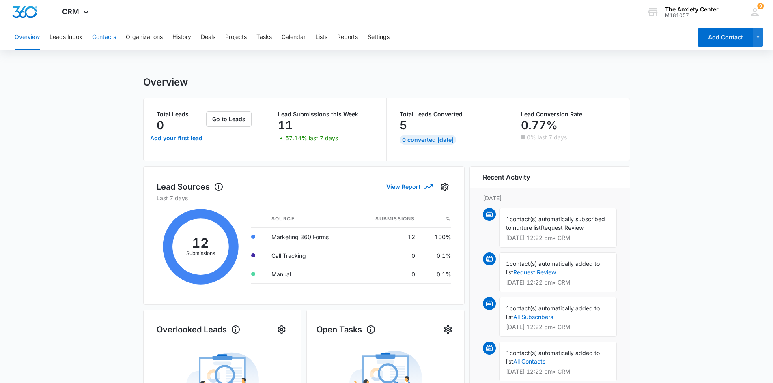 The height and width of the screenshot is (383, 773). I want to click on a: Go to Leads, so click(229, 119).